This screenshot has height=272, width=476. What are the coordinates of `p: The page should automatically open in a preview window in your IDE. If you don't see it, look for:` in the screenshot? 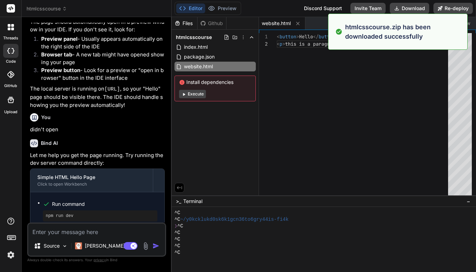 It's located at (97, 26).